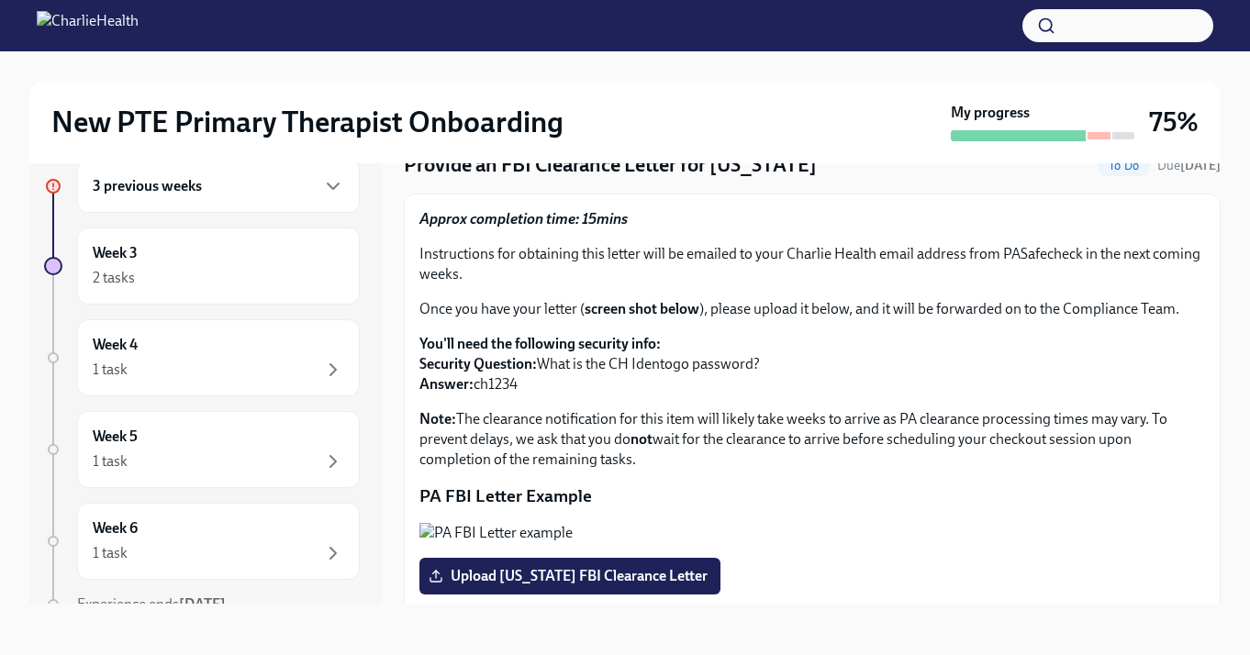 Image resolution: width=1250 pixels, height=655 pixels. Describe the element at coordinates (1173, 122) in the screenshot. I see `h3: 75%` at that location.